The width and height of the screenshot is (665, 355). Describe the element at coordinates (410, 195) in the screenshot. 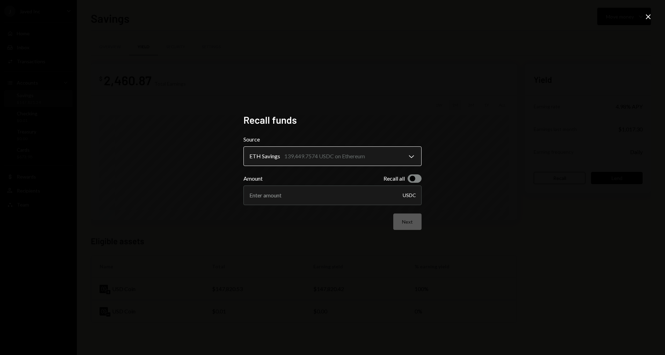

I see `div: USDC` at that location.